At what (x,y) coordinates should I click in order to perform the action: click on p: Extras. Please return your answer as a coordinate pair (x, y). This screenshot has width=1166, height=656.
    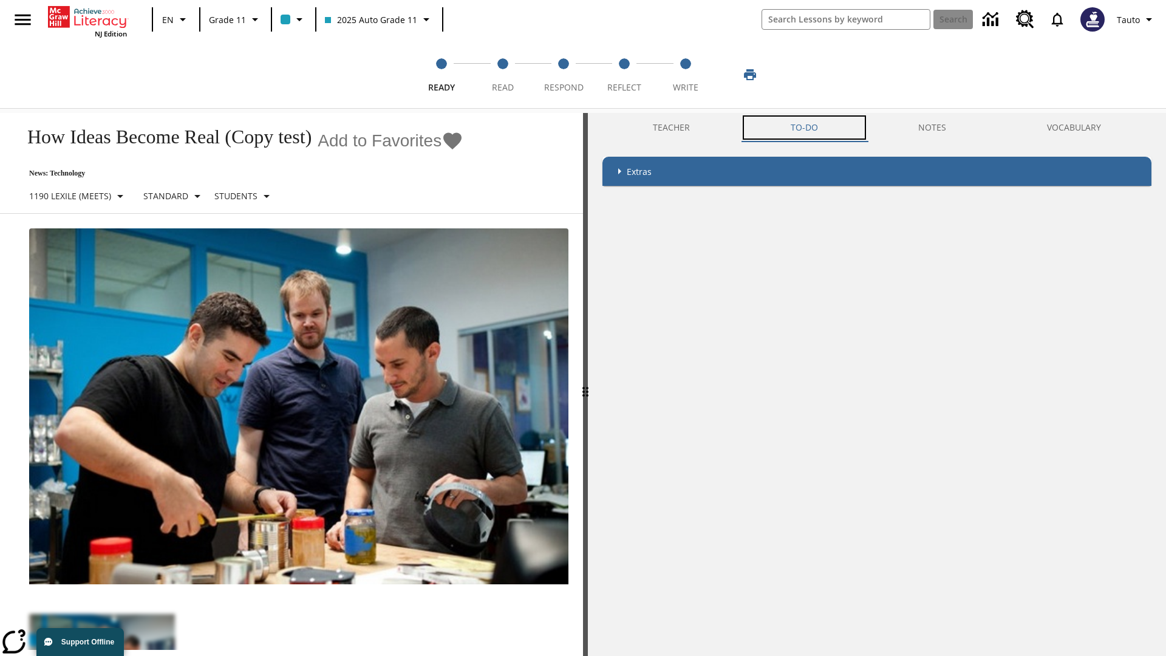
    Looking at the image, I should click on (639, 171).